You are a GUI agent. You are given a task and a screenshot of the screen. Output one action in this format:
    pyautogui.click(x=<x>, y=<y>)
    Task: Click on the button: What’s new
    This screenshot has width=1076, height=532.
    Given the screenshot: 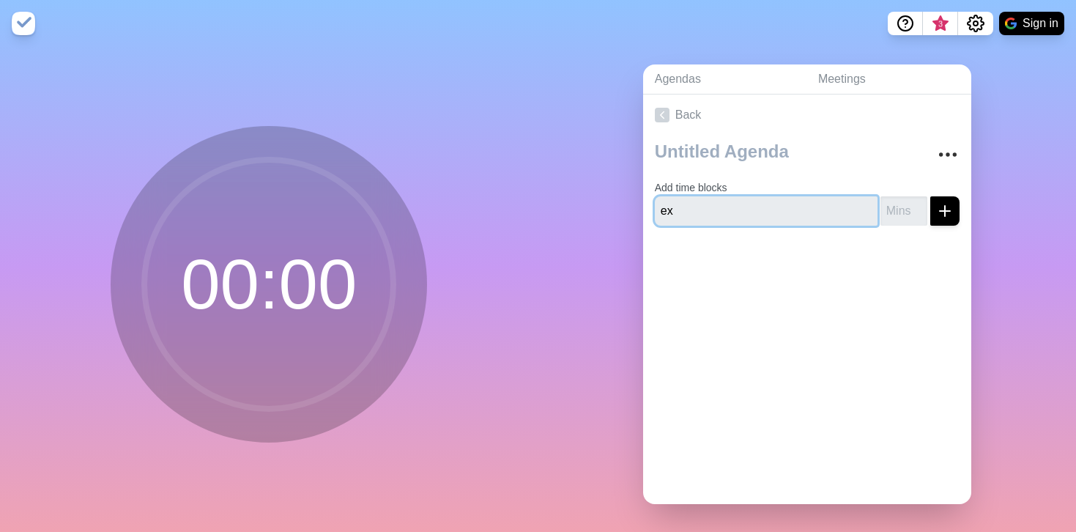 What is the action you would take?
    pyautogui.click(x=941, y=23)
    